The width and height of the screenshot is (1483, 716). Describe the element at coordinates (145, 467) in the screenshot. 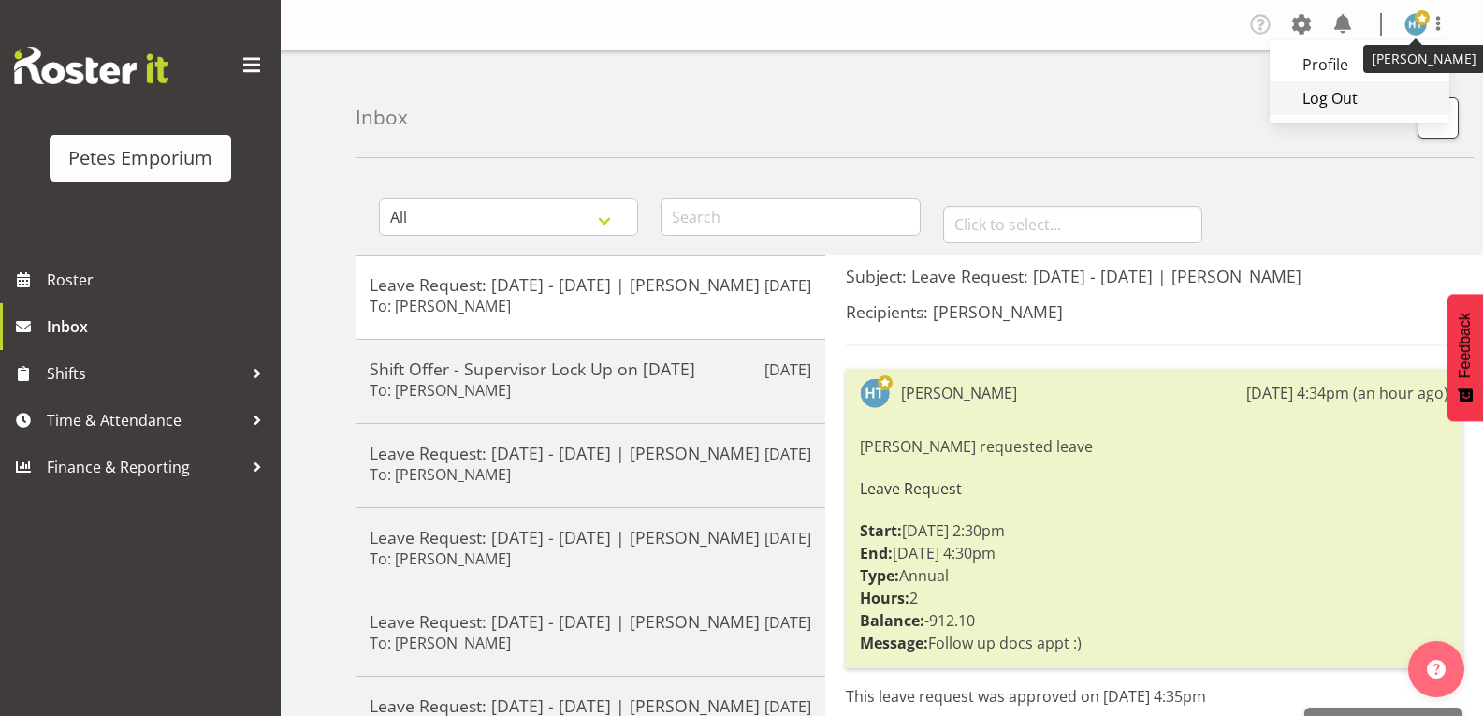

I see `span: Finance & Reporting` at that location.